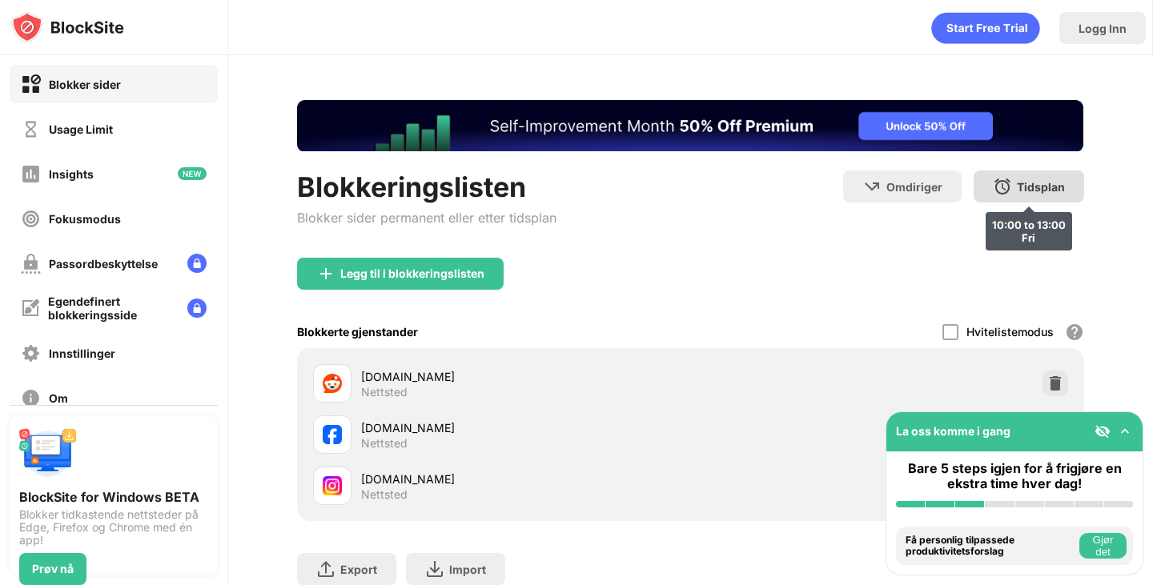 Image resolution: width=1153 pixels, height=585 pixels. I want to click on img: logo-blocksite.svg, so click(67, 27).